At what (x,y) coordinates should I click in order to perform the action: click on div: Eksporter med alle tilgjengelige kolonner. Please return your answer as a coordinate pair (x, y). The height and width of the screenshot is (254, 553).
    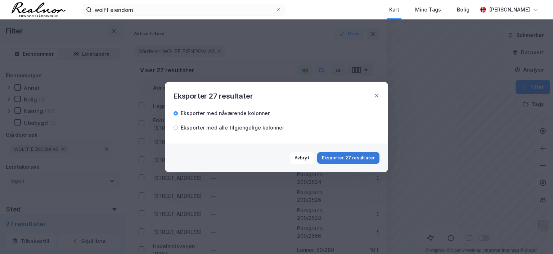
    Looking at the image, I should click on (232, 128).